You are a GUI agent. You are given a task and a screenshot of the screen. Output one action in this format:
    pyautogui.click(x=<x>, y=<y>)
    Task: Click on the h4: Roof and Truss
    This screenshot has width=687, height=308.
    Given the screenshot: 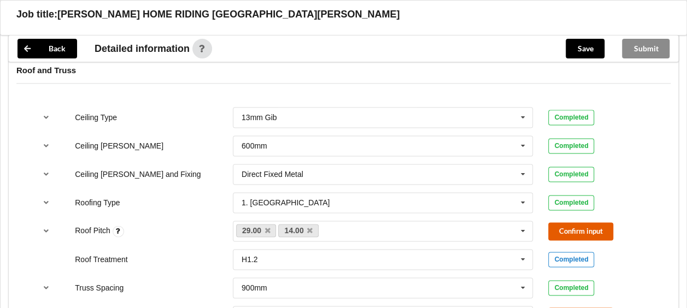 What is the action you would take?
    pyautogui.click(x=343, y=70)
    